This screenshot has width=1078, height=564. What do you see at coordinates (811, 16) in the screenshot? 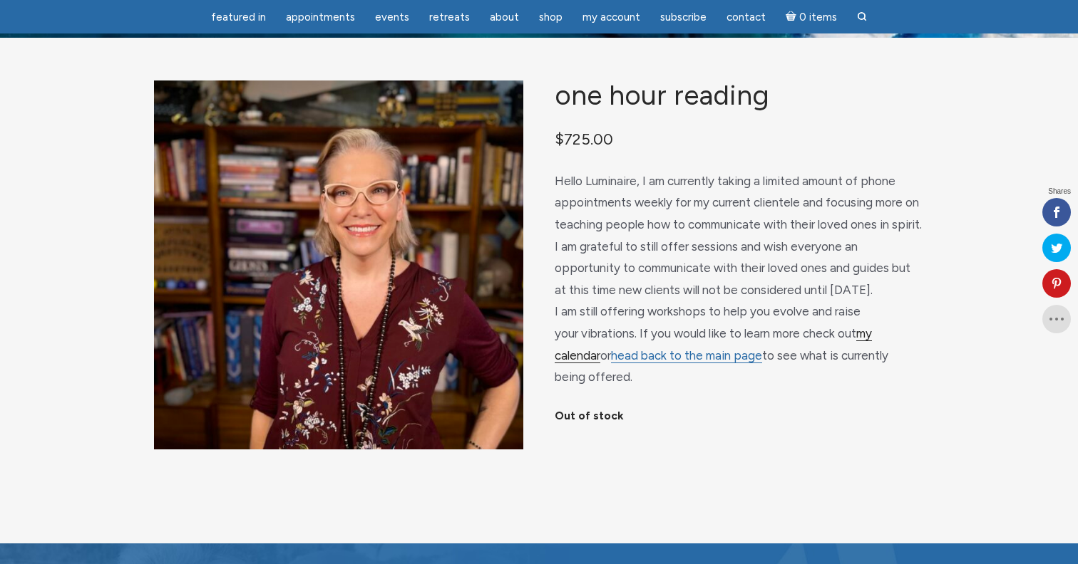
I see `a: Cart0 items` at bounding box center [811, 16].